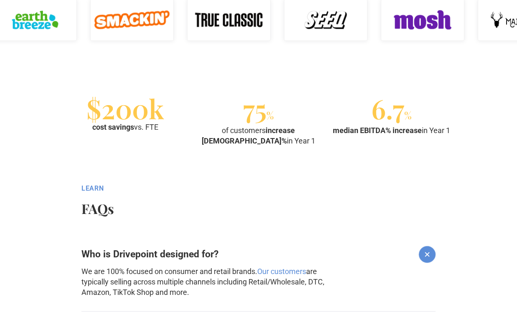  I want to click on strong: cost savings, so click(113, 127).